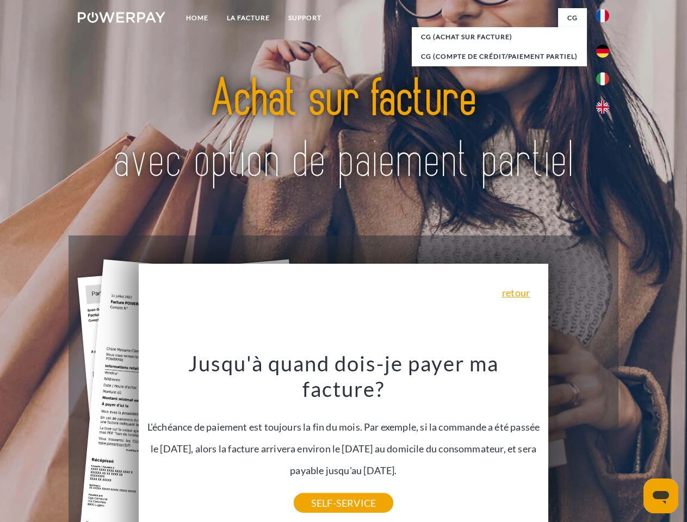 This screenshot has height=522, width=687. What do you see at coordinates (304, 18) in the screenshot?
I see `a: Support` at bounding box center [304, 18].